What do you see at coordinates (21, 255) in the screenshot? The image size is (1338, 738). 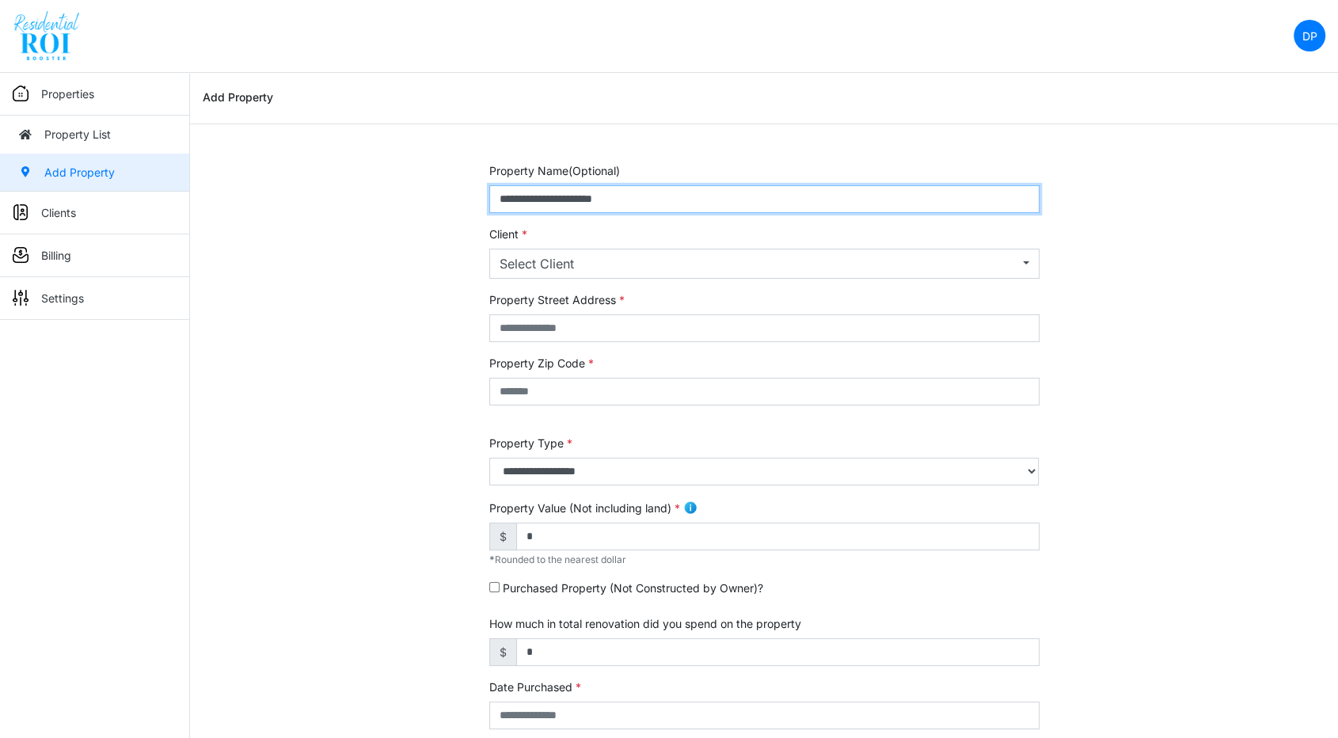 I see `img: sidemenu_billing.png` at bounding box center [21, 255].